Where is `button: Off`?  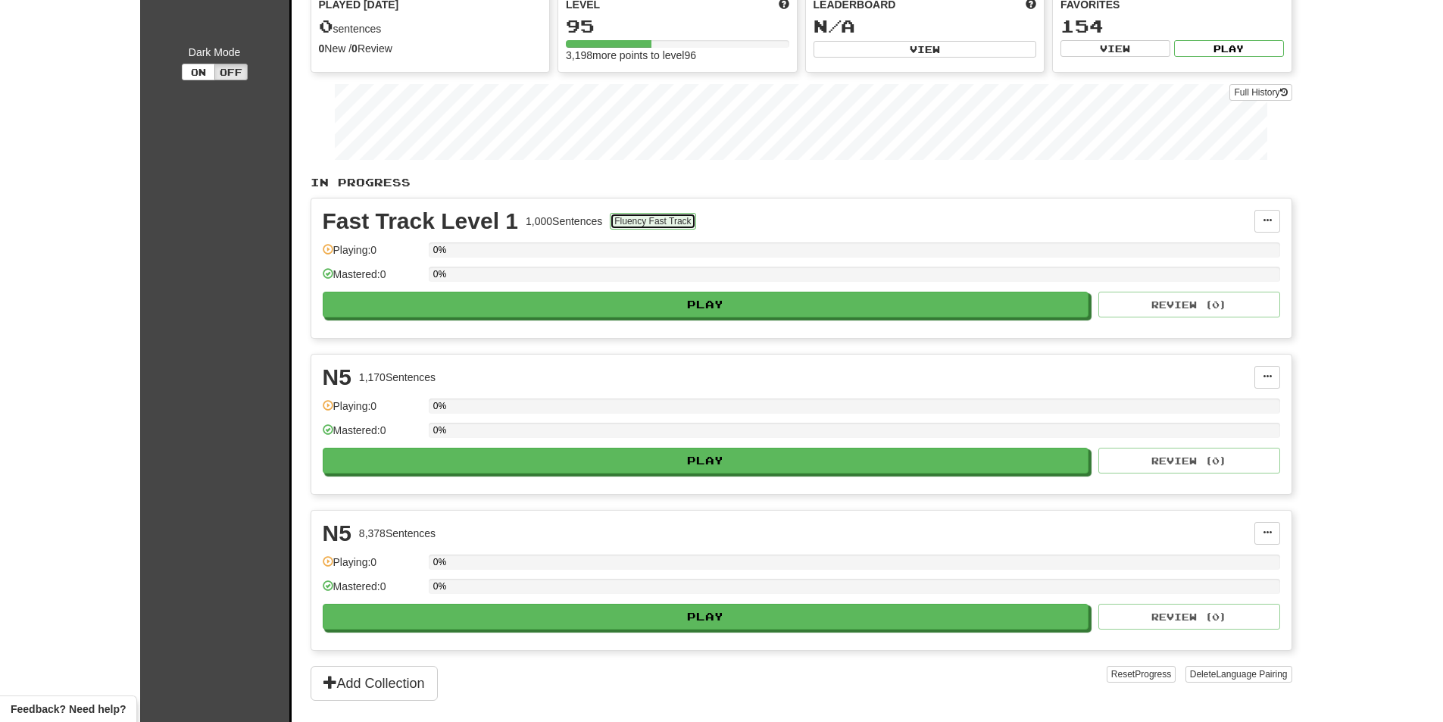
button: Off is located at coordinates (231, 72).